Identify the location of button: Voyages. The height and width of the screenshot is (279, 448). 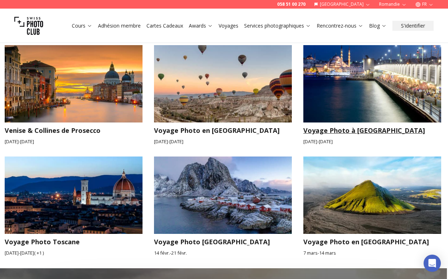
(228, 26).